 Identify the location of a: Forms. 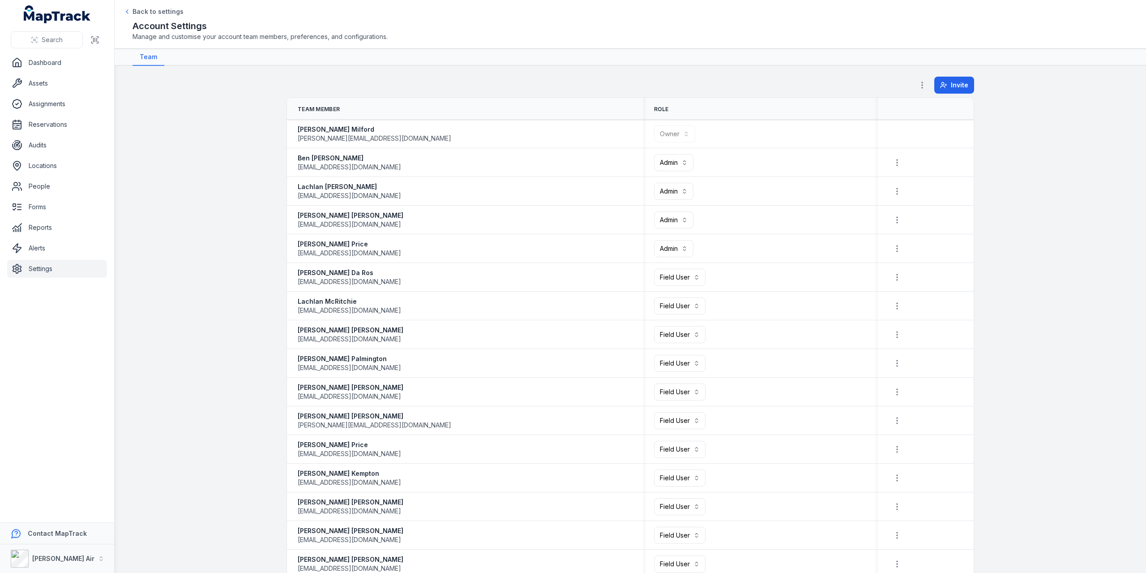
(57, 207).